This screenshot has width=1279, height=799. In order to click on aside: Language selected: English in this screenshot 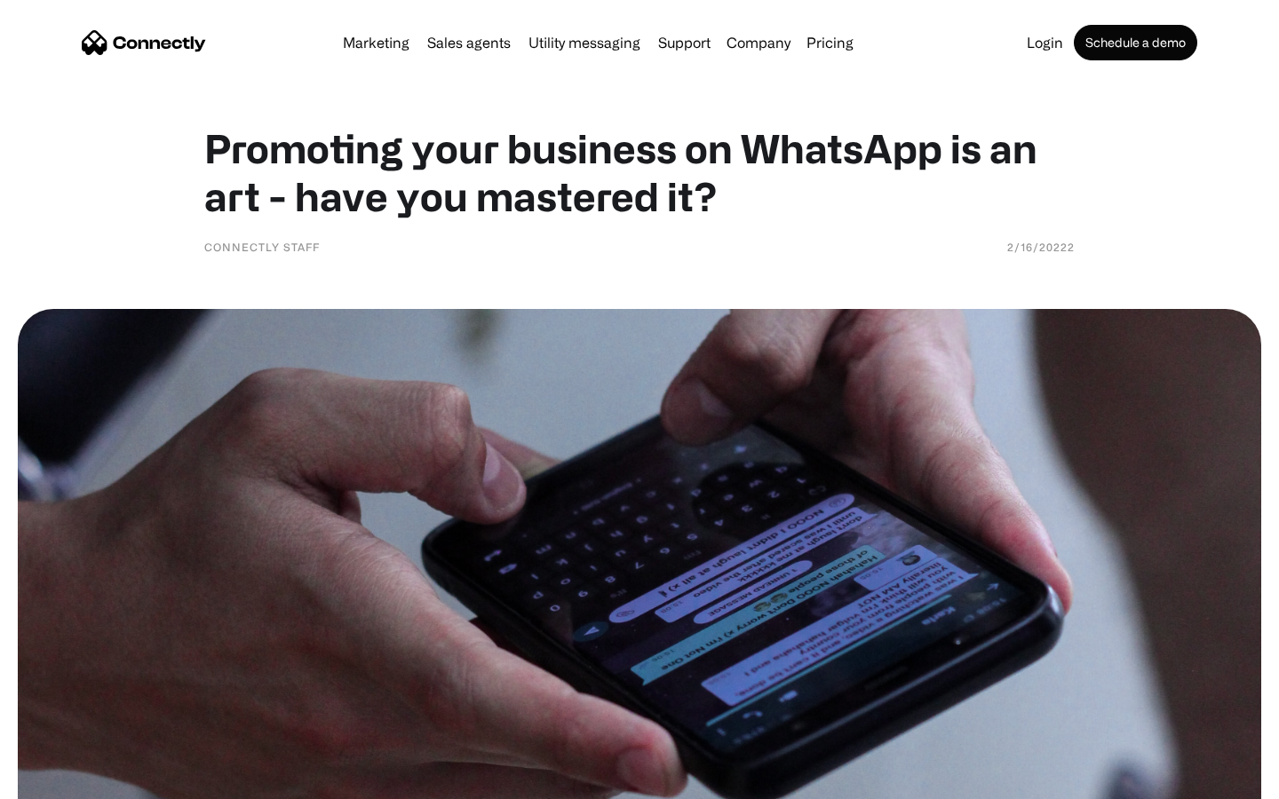, I will do `click(62, 781)`.